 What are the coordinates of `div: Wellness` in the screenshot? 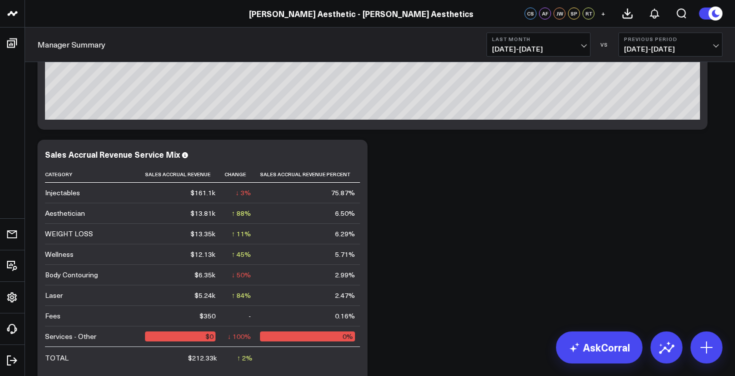 It's located at (59, 254).